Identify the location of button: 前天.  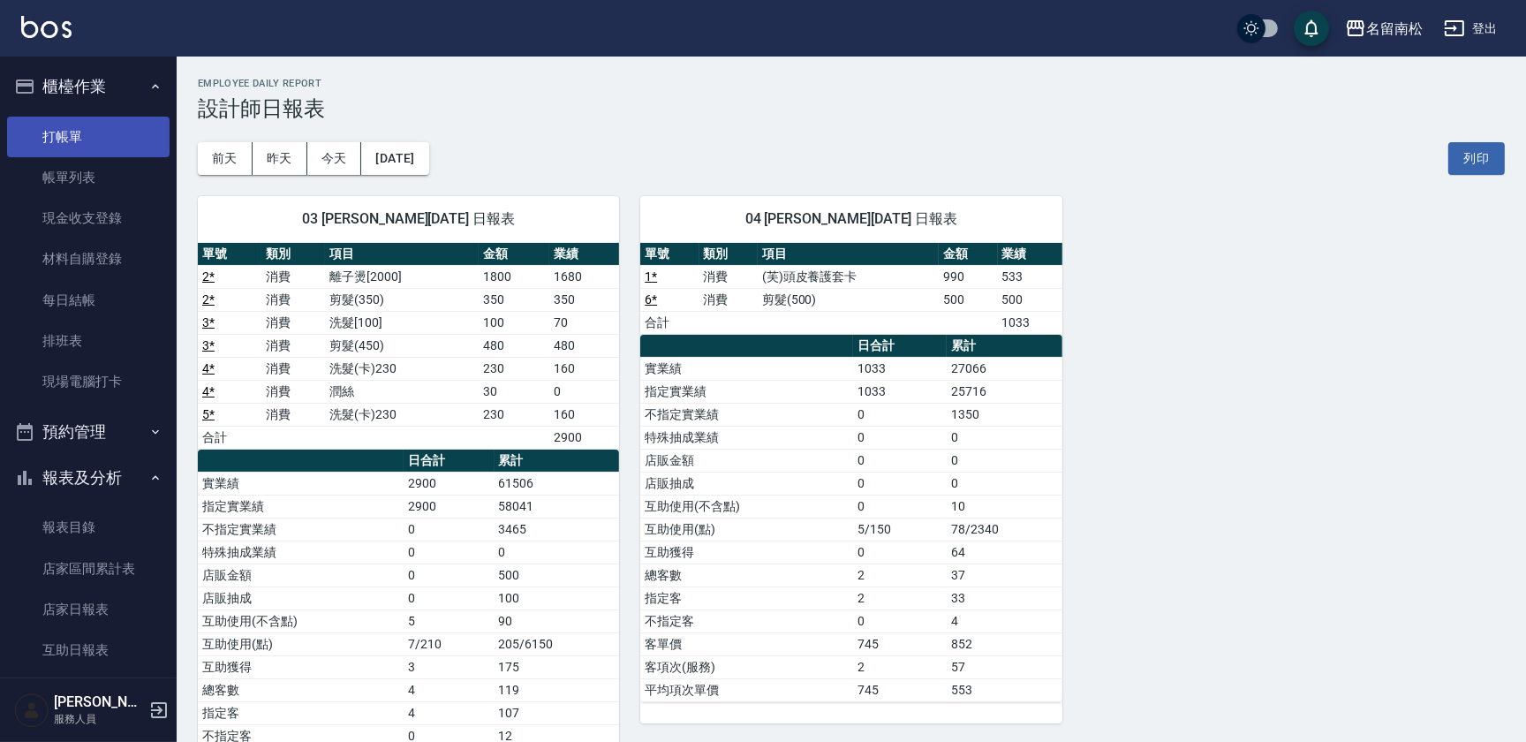
(225, 158).